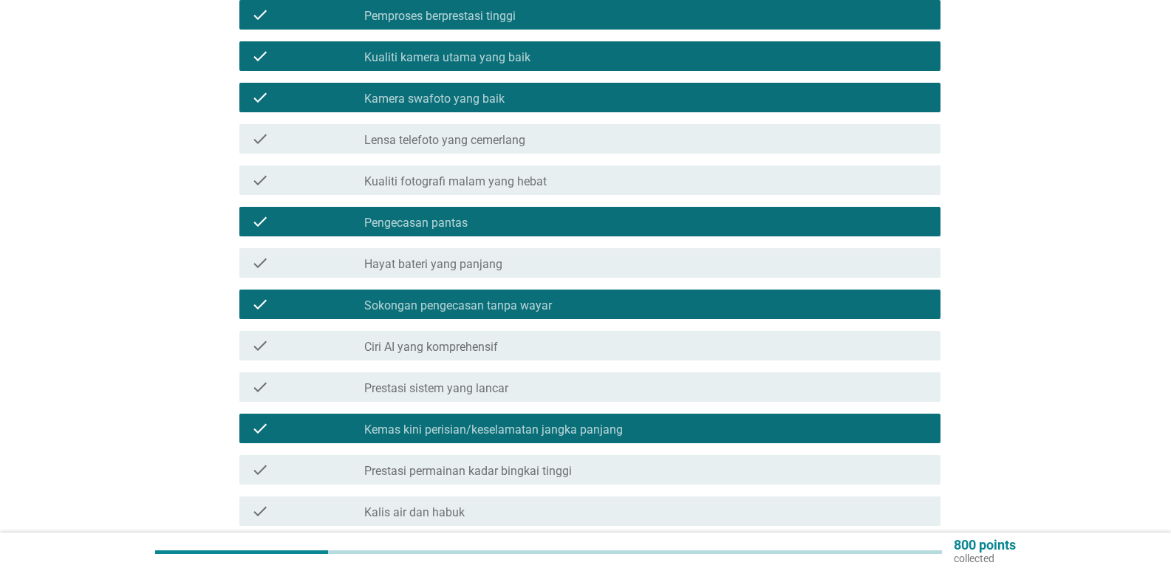 This screenshot has width=1171, height=571. Describe the element at coordinates (414, 513) in the screenshot. I see `label: Kalis air dan habuk` at that location.